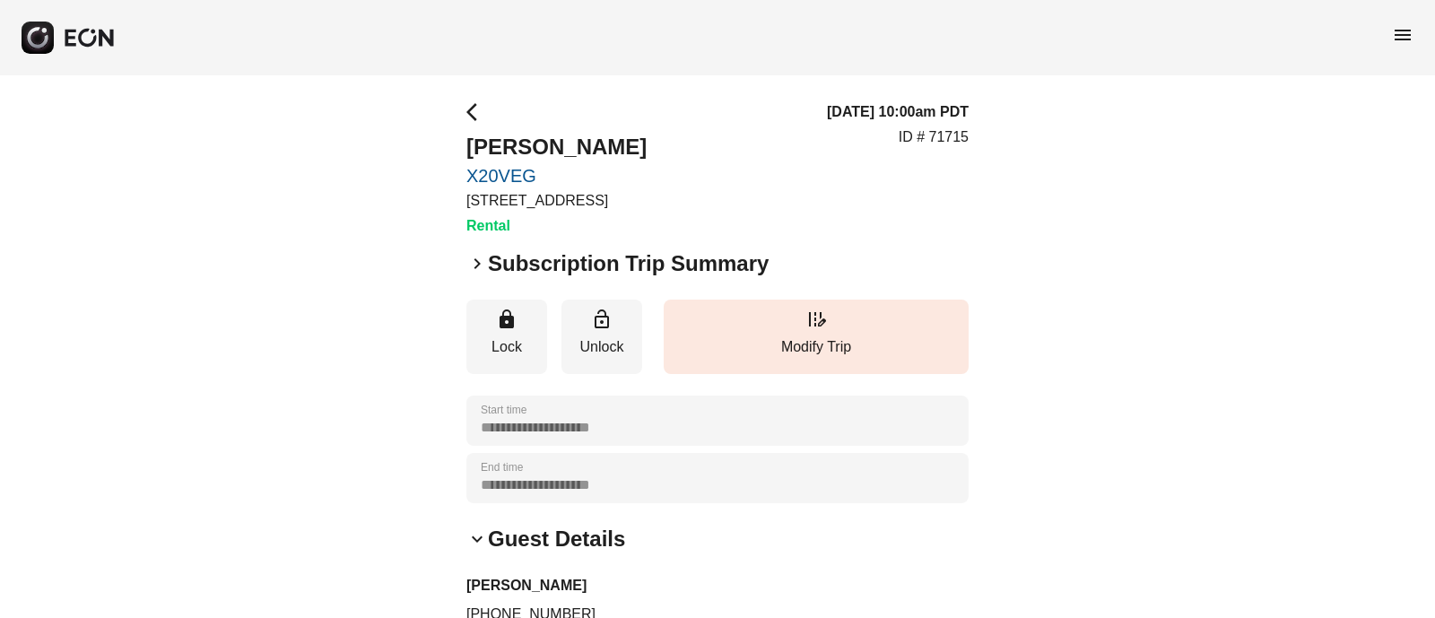 The width and height of the screenshot is (1435, 618). Describe the element at coordinates (628, 264) in the screenshot. I see `h2: Subscription Trip Summary` at that location.